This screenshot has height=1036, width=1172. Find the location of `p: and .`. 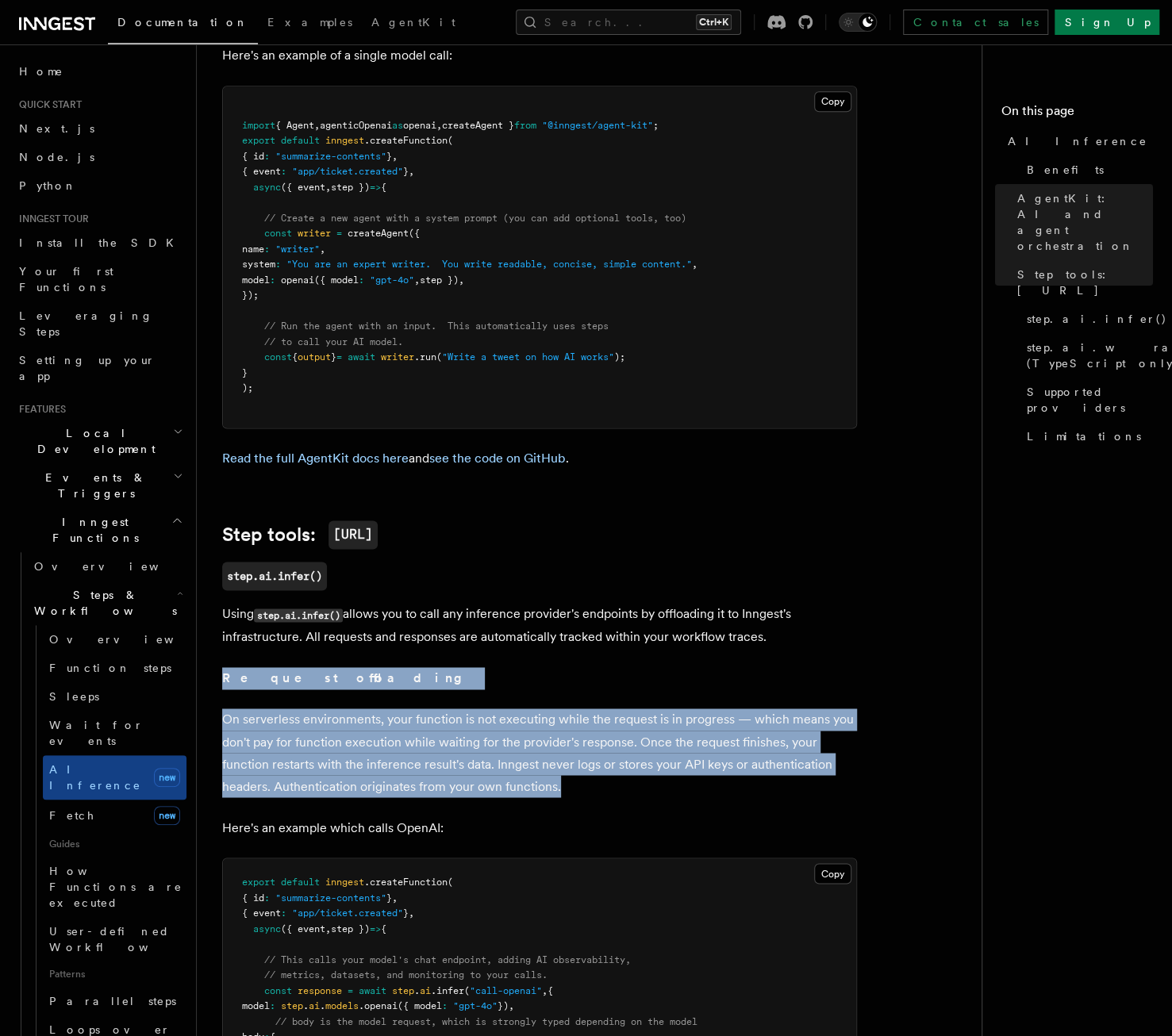

p: and . is located at coordinates (540, 459).